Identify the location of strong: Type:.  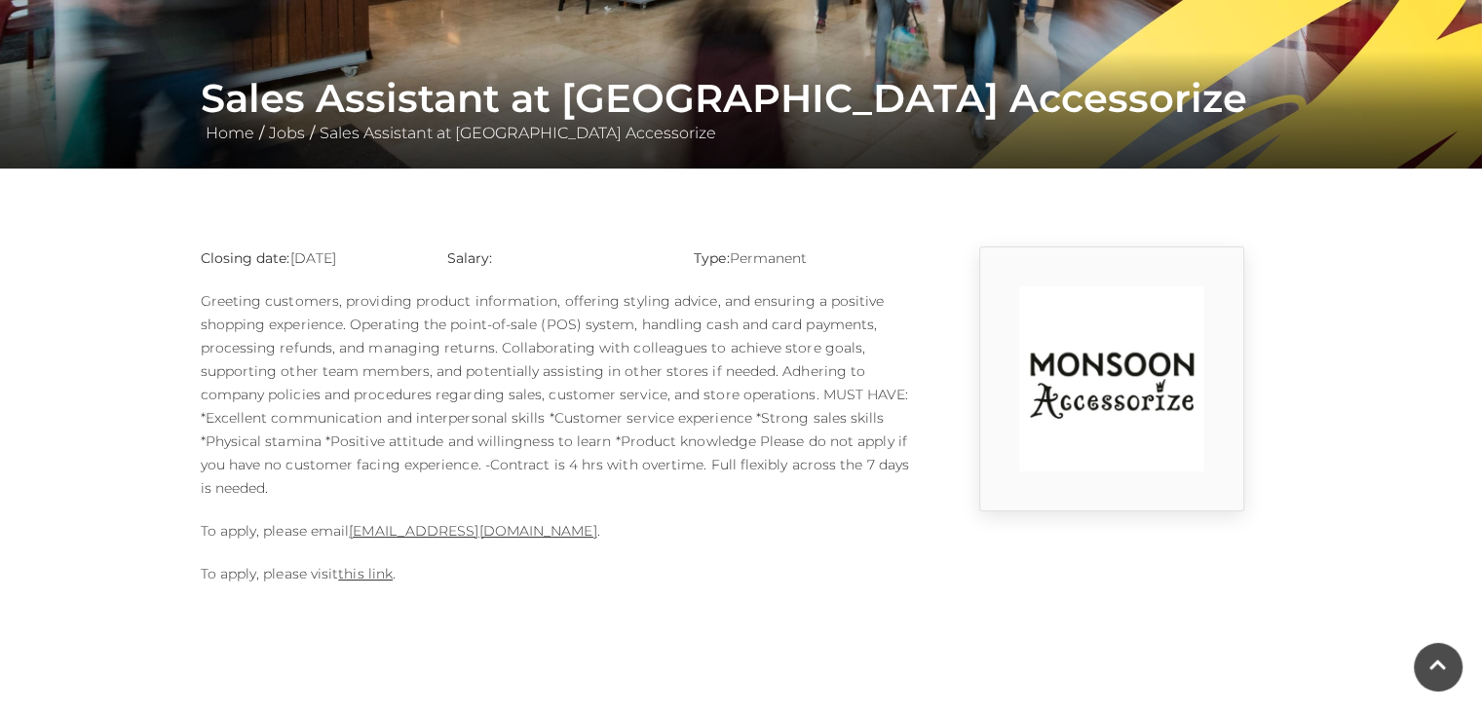
(711, 258).